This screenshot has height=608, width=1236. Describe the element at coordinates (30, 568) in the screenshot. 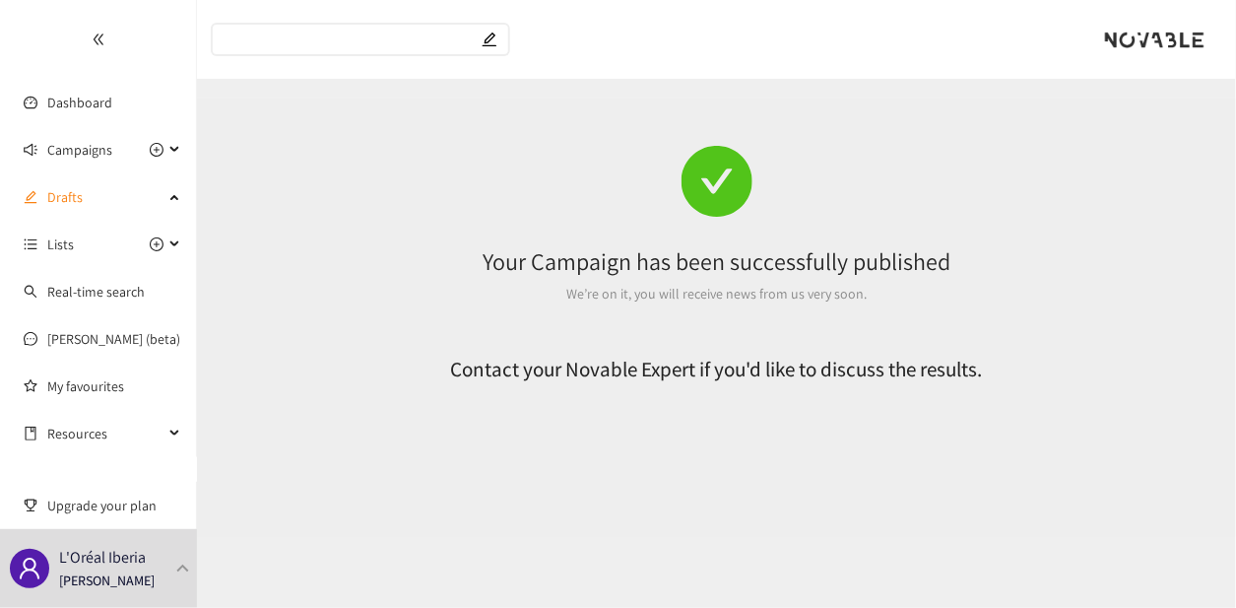

I see `span: user` at that location.